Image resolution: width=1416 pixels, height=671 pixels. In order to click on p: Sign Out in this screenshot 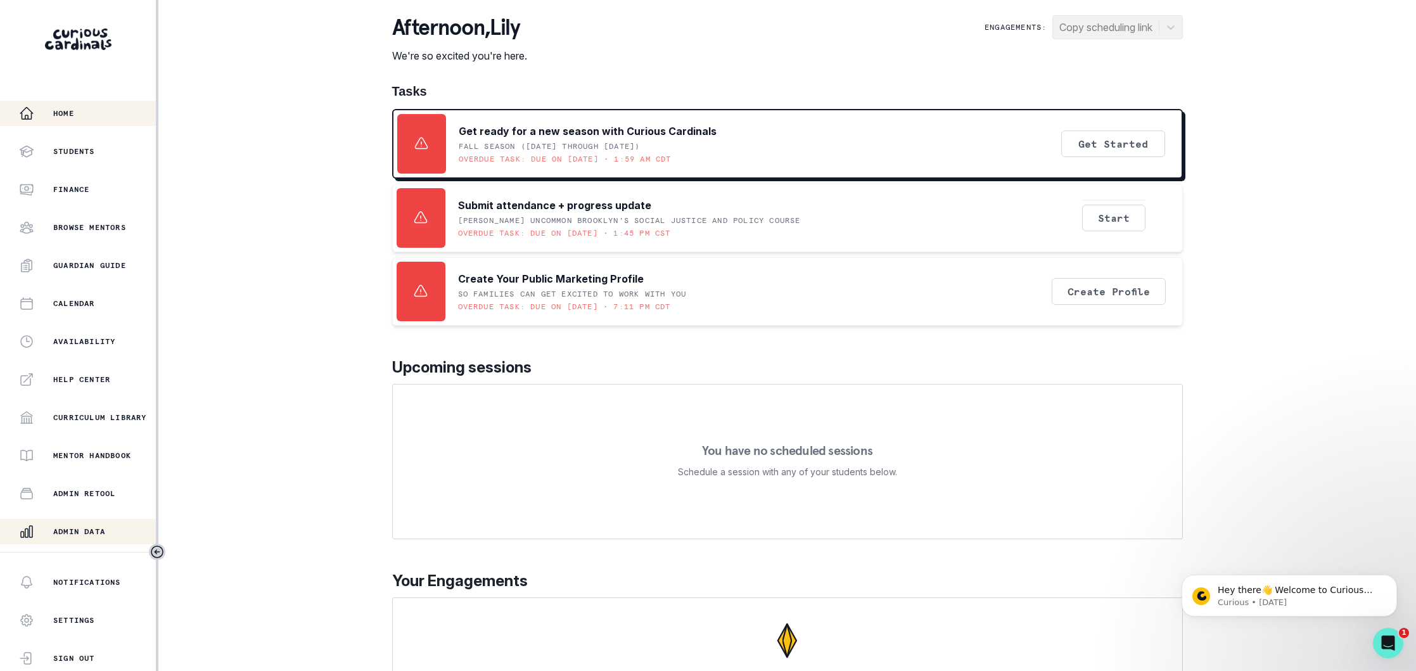, I will do `click(74, 658)`.